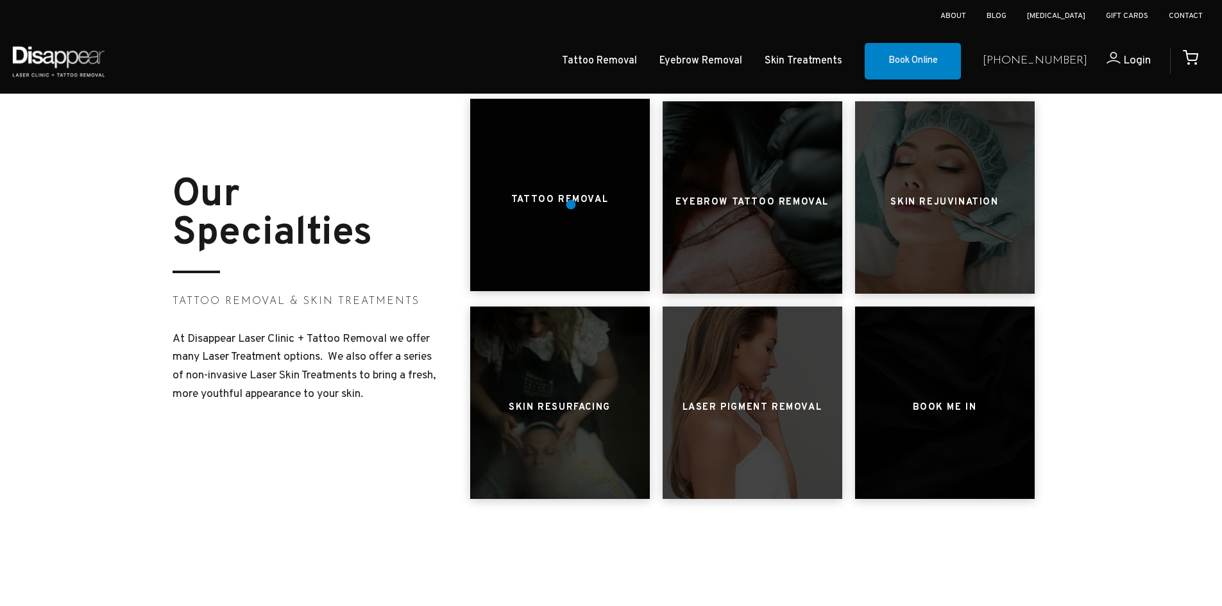 This screenshot has width=1222, height=606. What do you see at coordinates (308, 301) in the screenshot?
I see `h3: Tattoo Removal & Skin Treatments` at bounding box center [308, 301].